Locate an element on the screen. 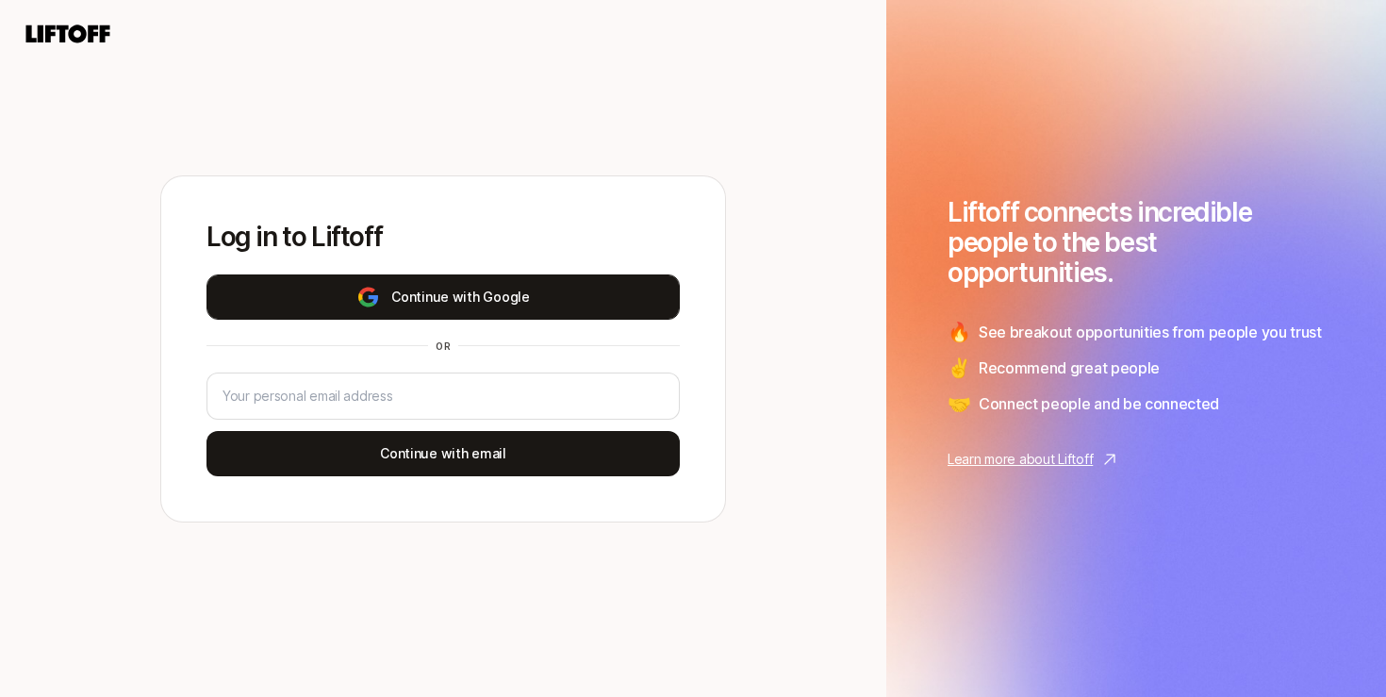 The image size is (1386, 697). a: Learn more about Liftoff is located at coordinates (1136, 459).